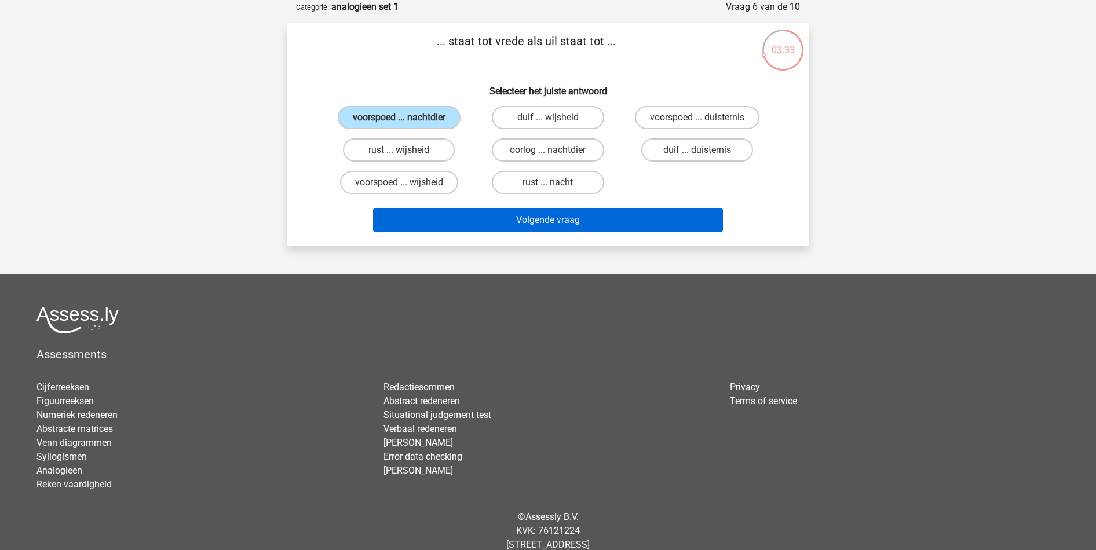 This screenshot has width=1096, height=550. Describe the element at coordinates (548, 355) in the screenshot. I see `h5: Assessments` at that location.